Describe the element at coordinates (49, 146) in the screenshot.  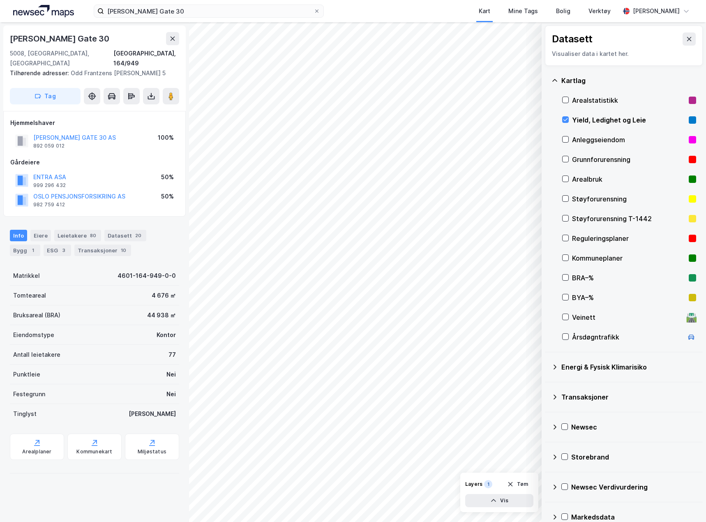
I see `div: 892 059 012` at that location.